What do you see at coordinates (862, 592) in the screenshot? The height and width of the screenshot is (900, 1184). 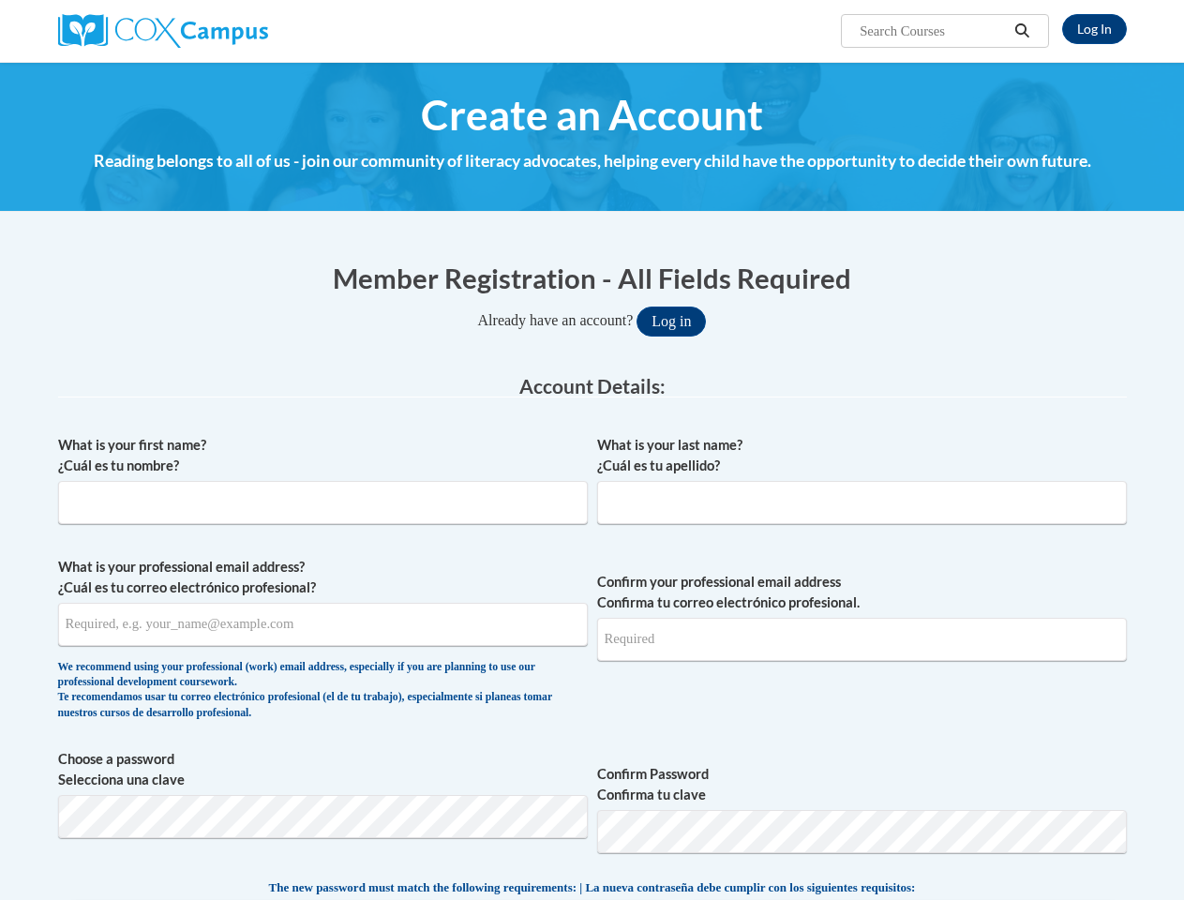 I see `label: Confirm your professional email address Confirma tu correo electrónico profesional.` at bounding box center [862, 592].